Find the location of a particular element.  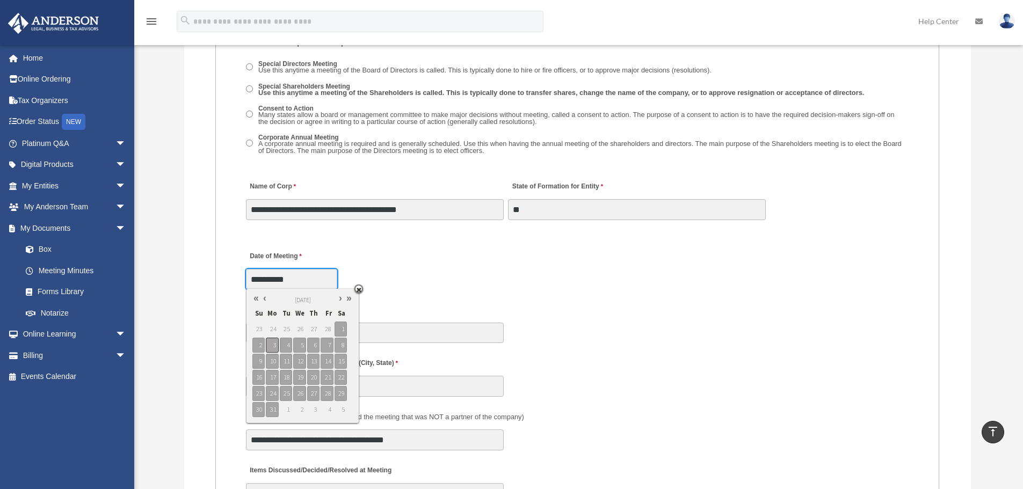

a: My Documentsarrow_drop_down is located at coordinates (75, 228).